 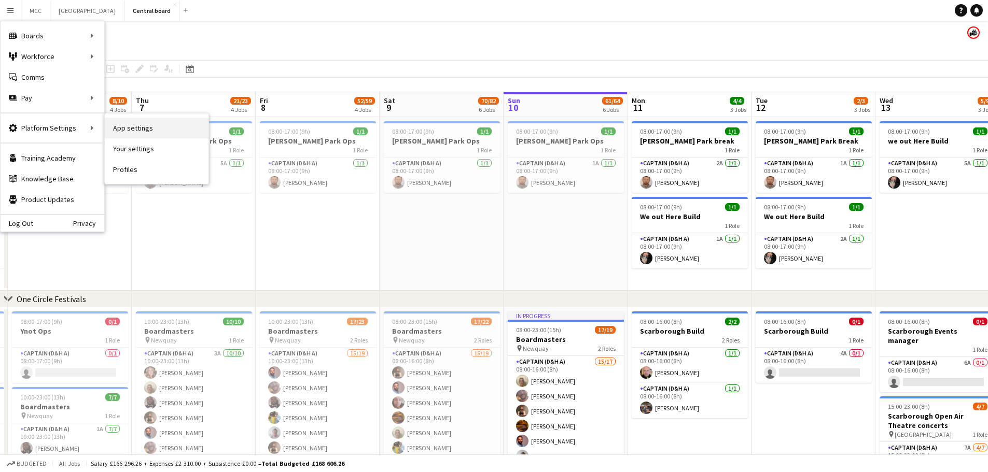 I want to click on span: 2/3, so click(x=861, y=101).